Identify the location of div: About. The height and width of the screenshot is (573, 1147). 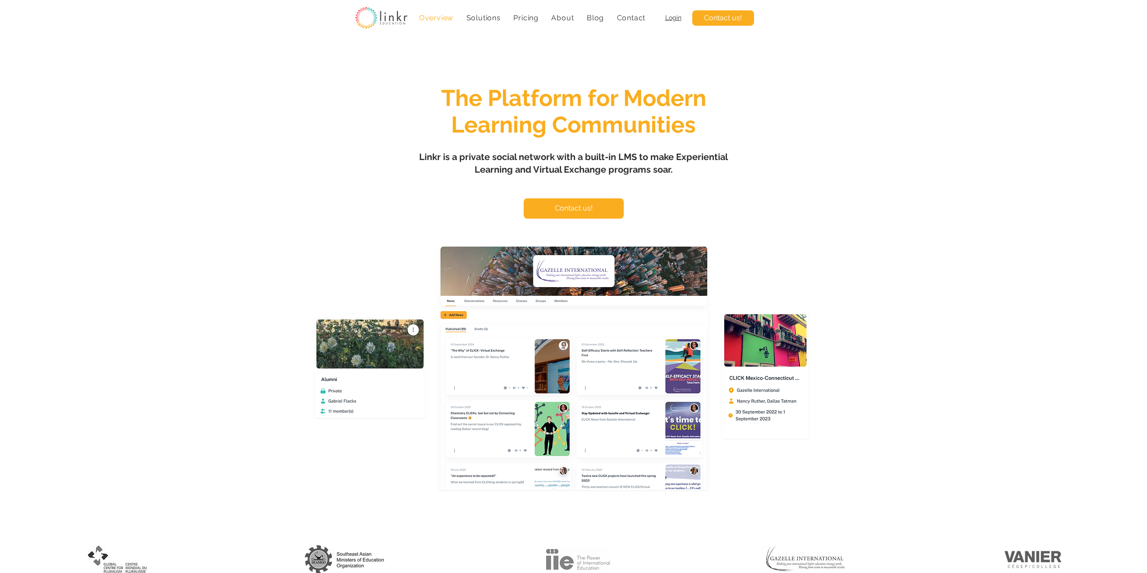
(562, 18).